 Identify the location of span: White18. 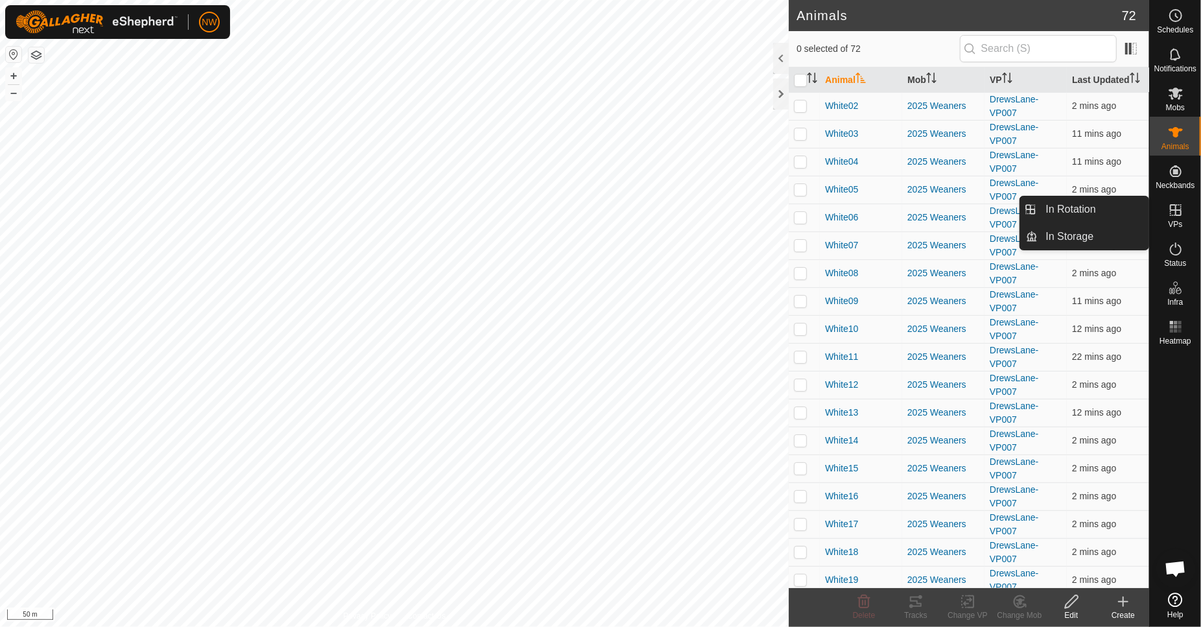
(841, 552).